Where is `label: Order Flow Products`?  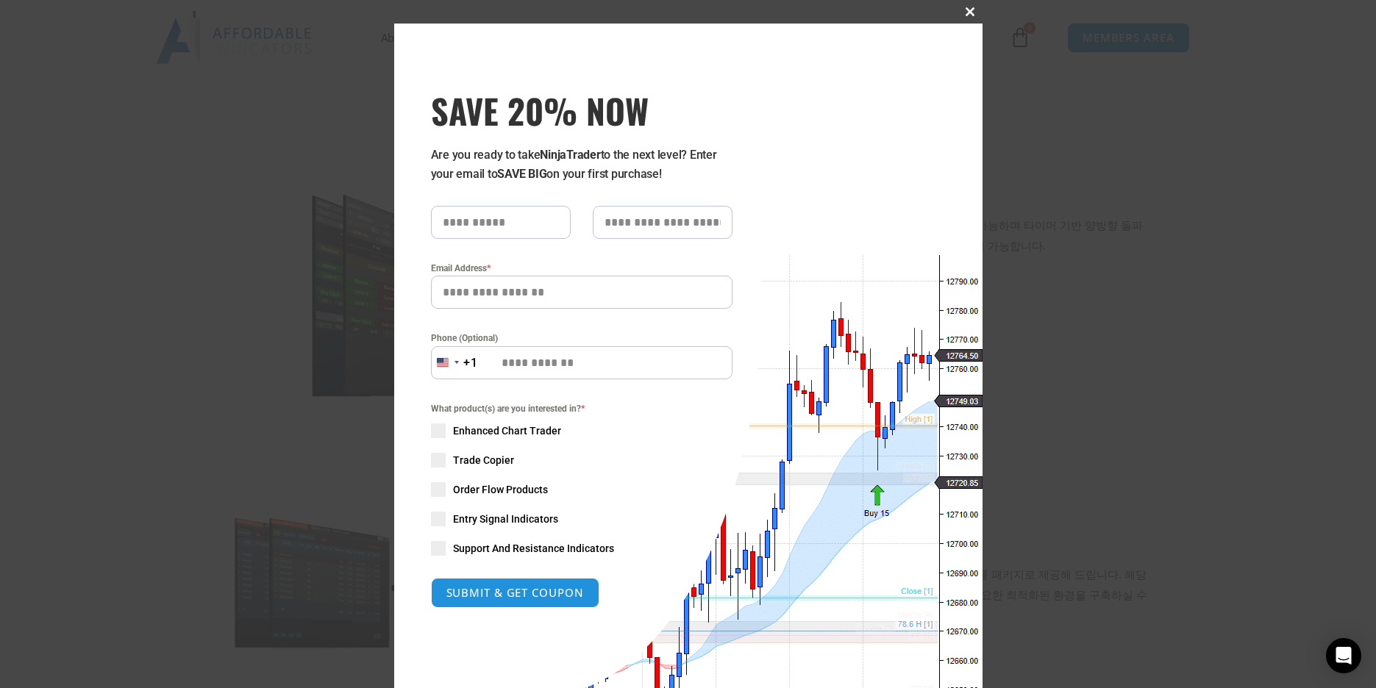
label: Order Flow Products is located at coordinates (582, 490).